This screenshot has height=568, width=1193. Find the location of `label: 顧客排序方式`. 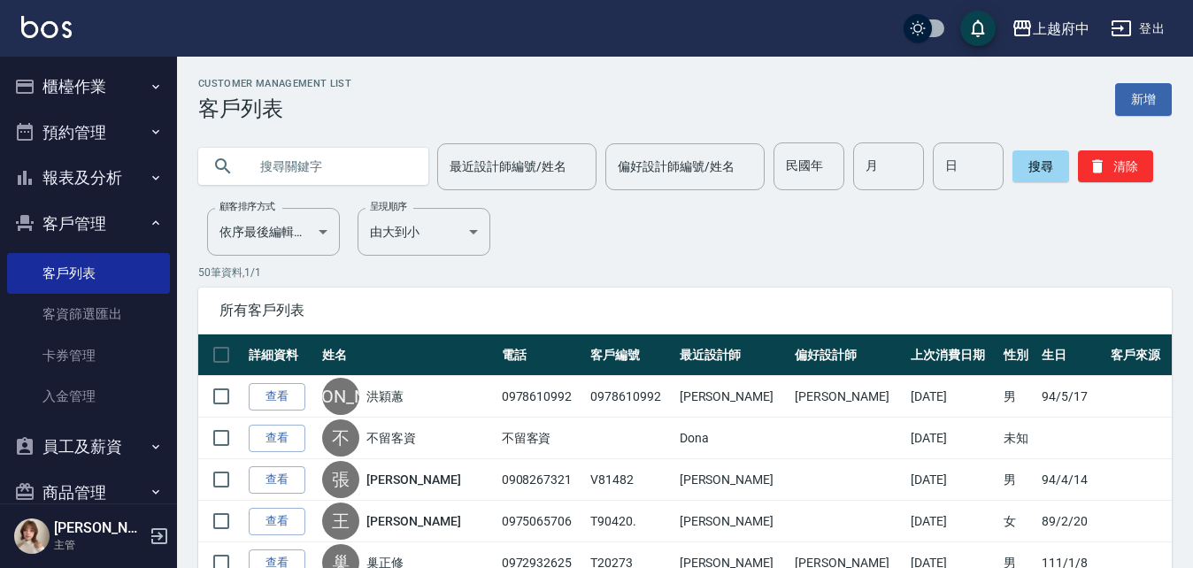

label: 顧客排序方式 is located at coordinates (247, 206).